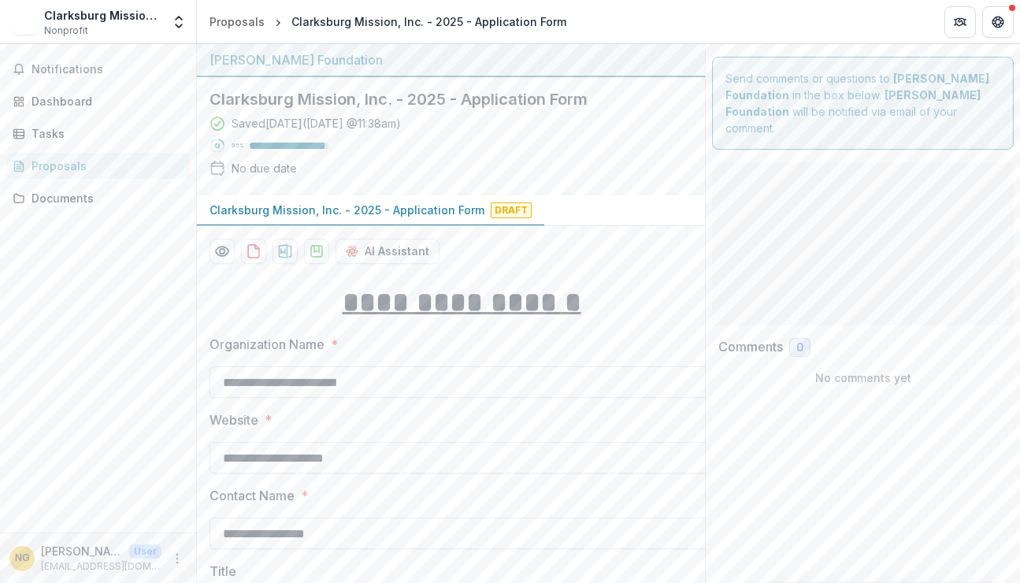 Image resolution: width=1020 pixels, height=583 pixels. What do you see at coordinates (264, 168) in the screenshot?
I see `div: No due date` at bounding box center [264, 168].